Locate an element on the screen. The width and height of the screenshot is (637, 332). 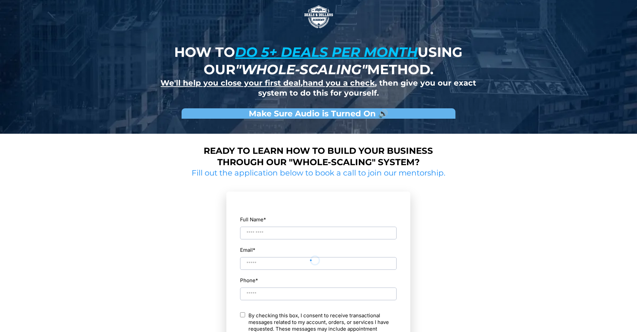
label: Full Name is located at coordinates (318, 219).